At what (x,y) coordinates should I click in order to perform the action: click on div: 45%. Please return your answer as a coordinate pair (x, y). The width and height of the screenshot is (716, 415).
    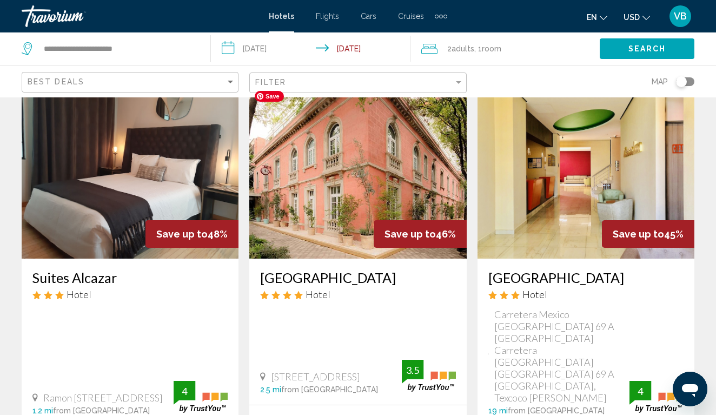
    Looking at the image, I should click on (648, 234).